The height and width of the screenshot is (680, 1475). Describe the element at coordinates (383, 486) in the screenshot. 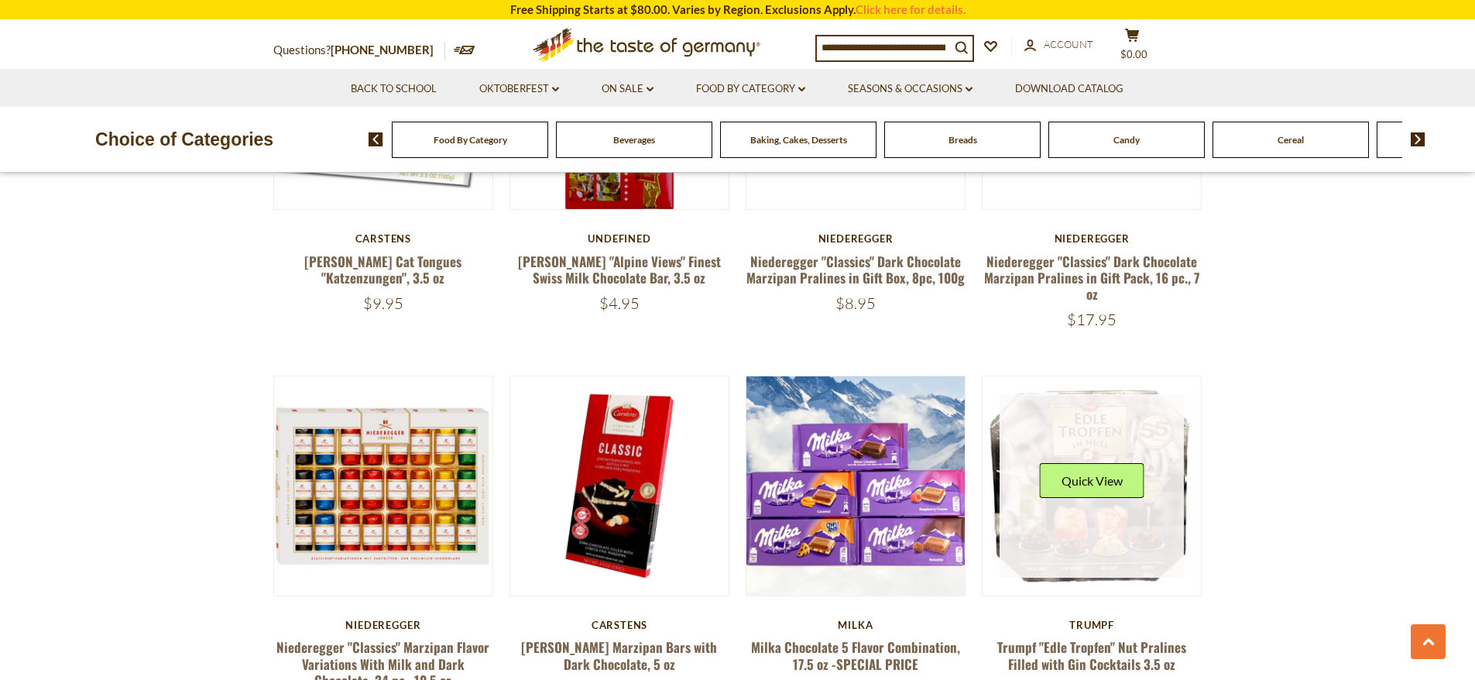

I see `img: Niederegger "Classics" Marzipan Flavor Variations With Milk and Dark Chocolate, 24 pc., 10.5 oz` at that location.